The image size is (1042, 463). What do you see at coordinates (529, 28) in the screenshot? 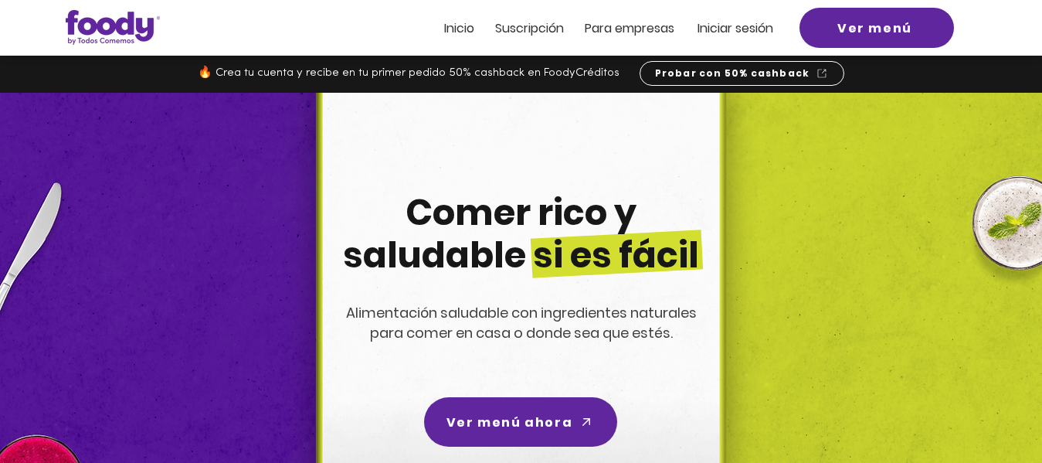
I see `span: Suscripción` at bounding box center [529, 28].